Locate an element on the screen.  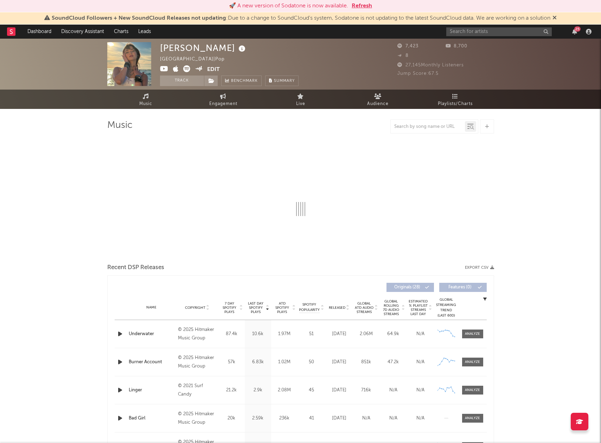
a: Leads is located at coordinates (144, 32).